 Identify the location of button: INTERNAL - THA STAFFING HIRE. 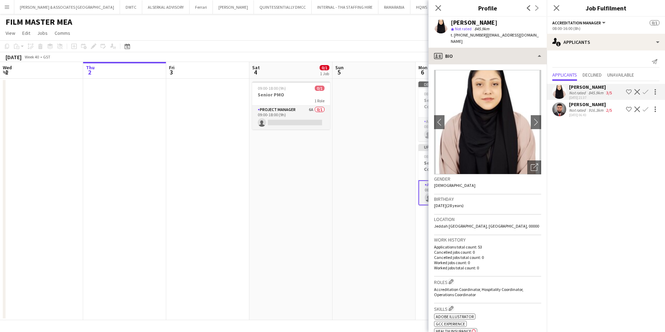
(345, 7).